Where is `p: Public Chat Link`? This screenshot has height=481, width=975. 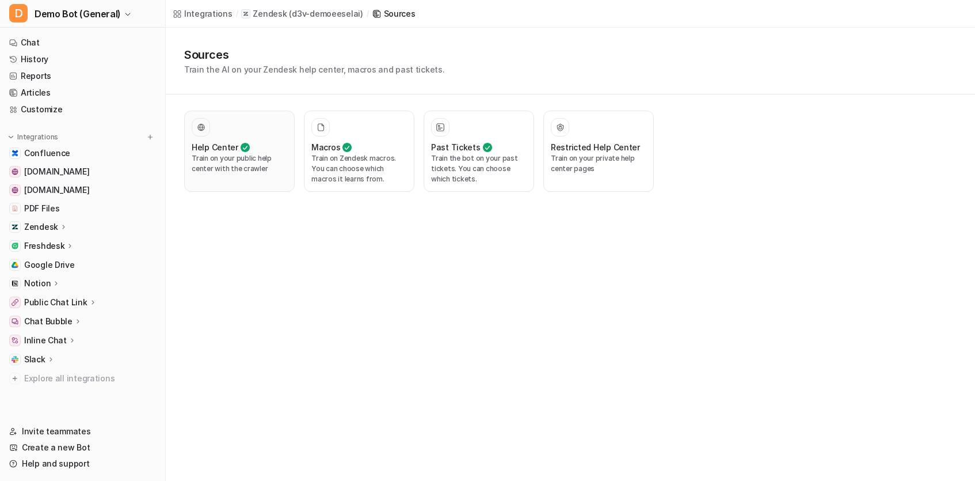
p: Public Chat Link is located at coordinates (56, 302).